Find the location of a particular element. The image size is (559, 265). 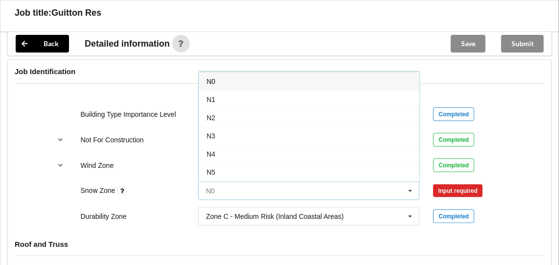

span: N1 is located at coordinates (211, 99).